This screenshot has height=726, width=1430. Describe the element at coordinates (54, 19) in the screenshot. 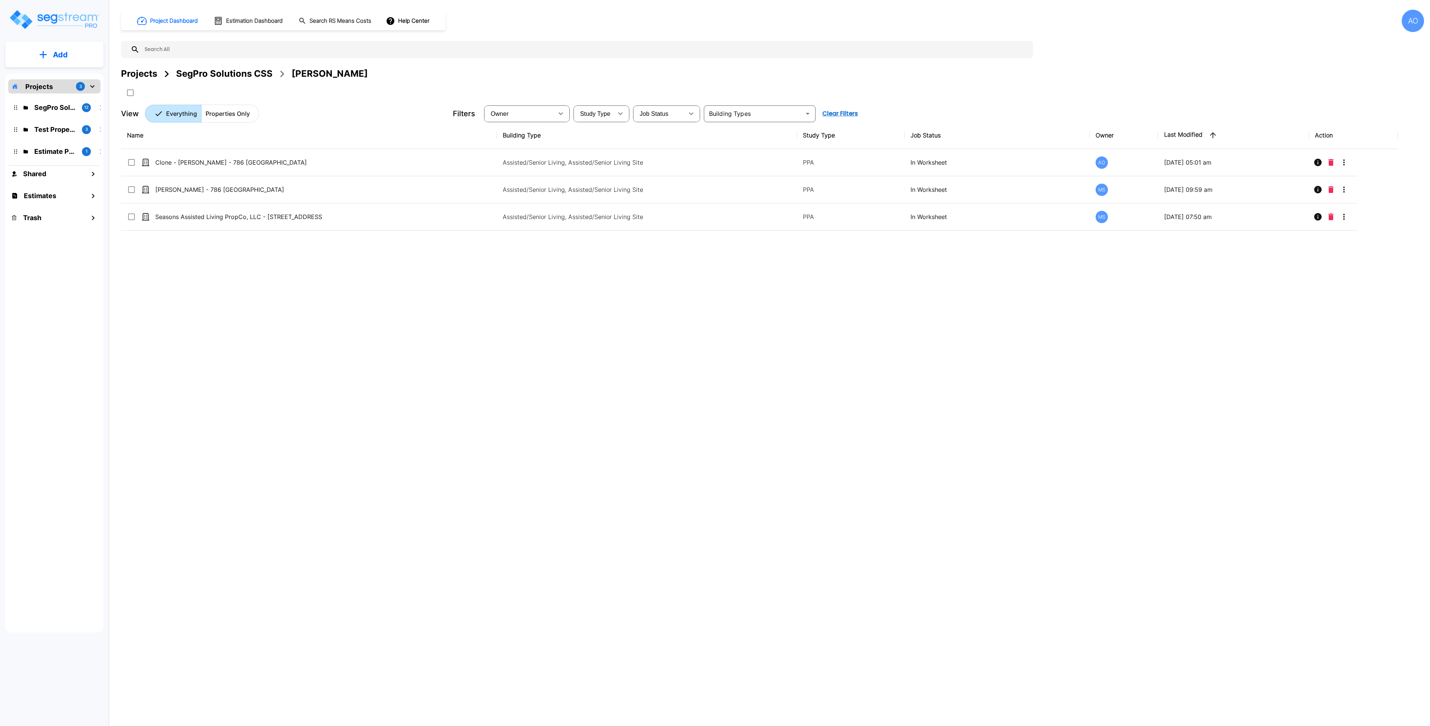

I see `img: Logo` at that location.